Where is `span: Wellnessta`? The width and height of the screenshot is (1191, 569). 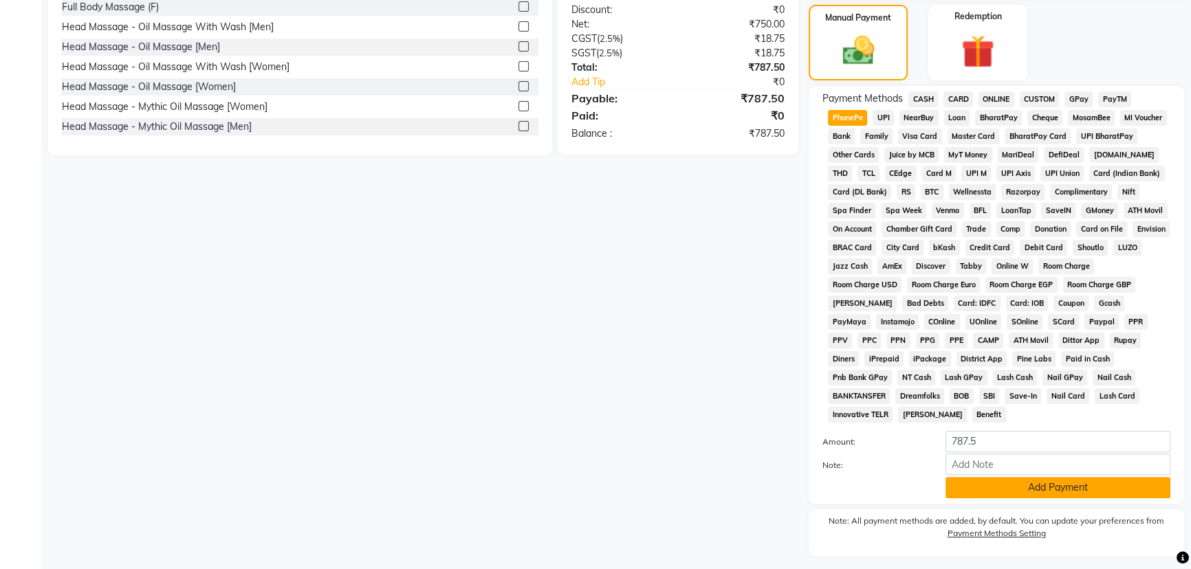
span: Wellnessta is located at coordinates (972, 192).